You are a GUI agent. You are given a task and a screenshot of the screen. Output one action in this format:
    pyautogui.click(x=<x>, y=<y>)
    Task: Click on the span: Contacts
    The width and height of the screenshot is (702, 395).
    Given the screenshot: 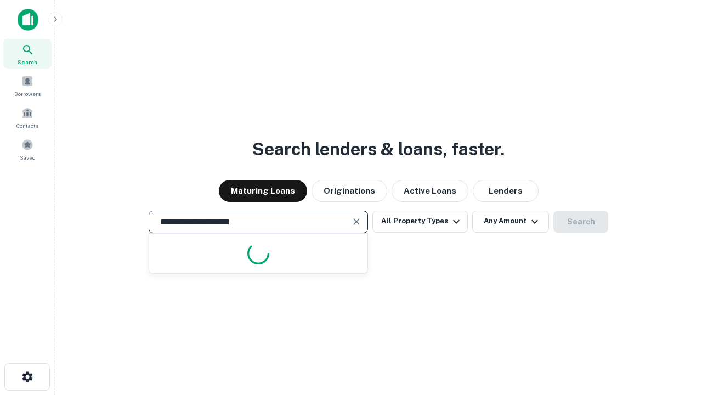 What is the action you would take?
    pyautogui.click(x=27, y=126)
    